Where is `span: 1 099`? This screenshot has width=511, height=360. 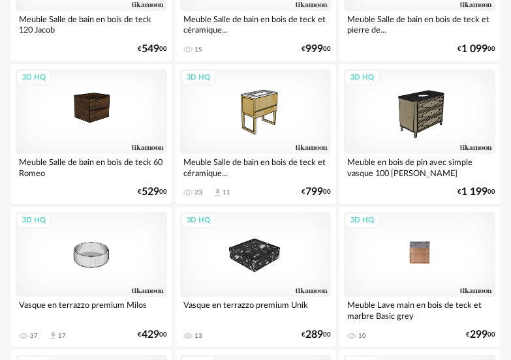
span: 1 099 is located at coordinates (475, 49).